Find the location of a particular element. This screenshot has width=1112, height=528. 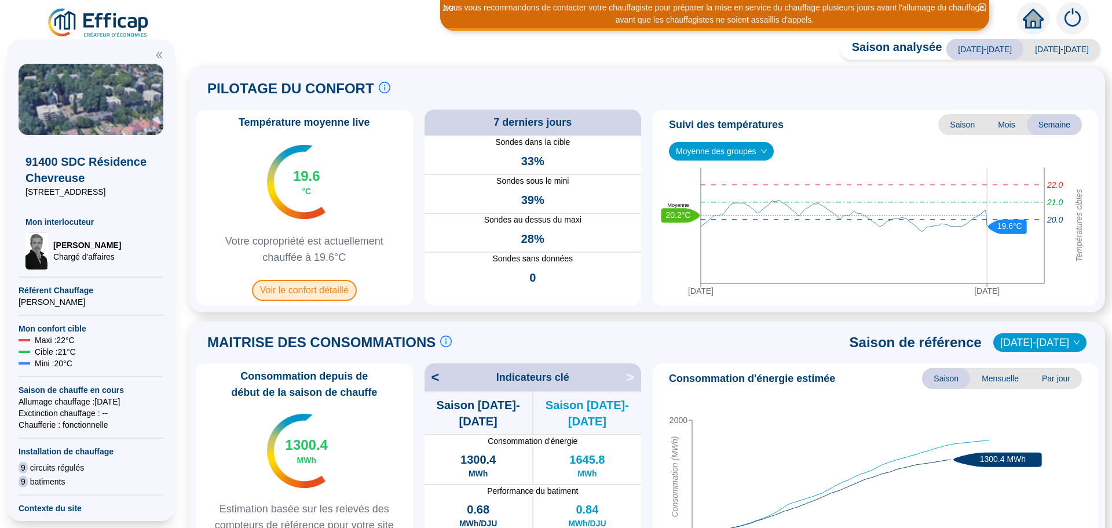

span: close-circle is located at coordinates (982, 7).